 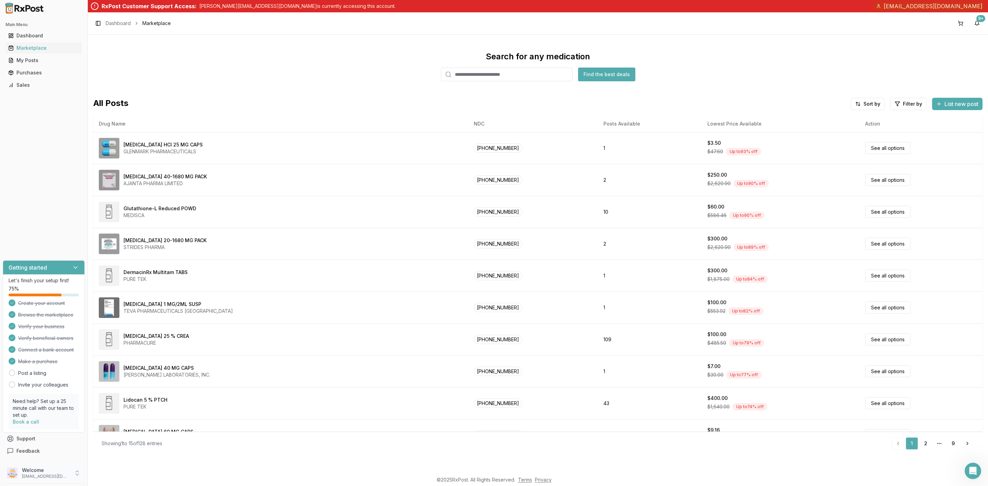 I want to click on th: Action, so click(x=921, y=124).